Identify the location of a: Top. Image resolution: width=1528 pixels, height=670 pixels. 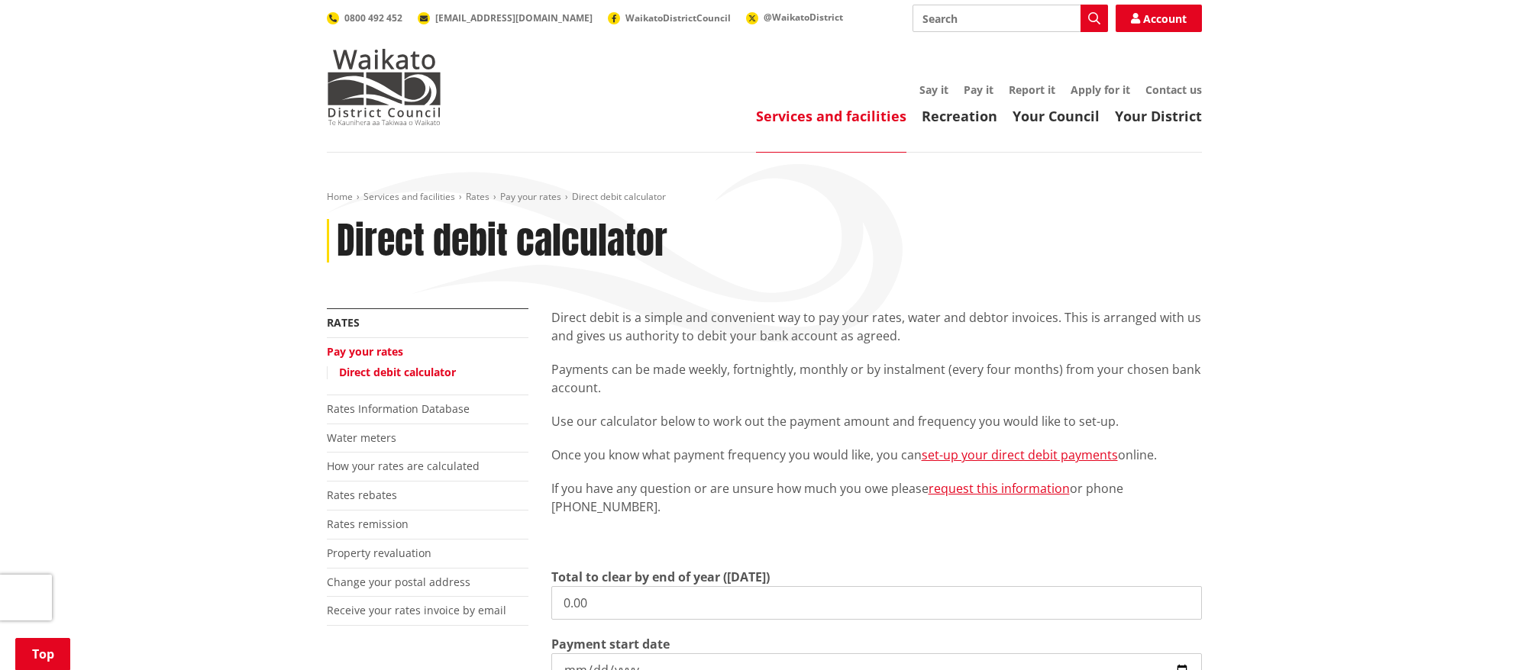
(43, 654).